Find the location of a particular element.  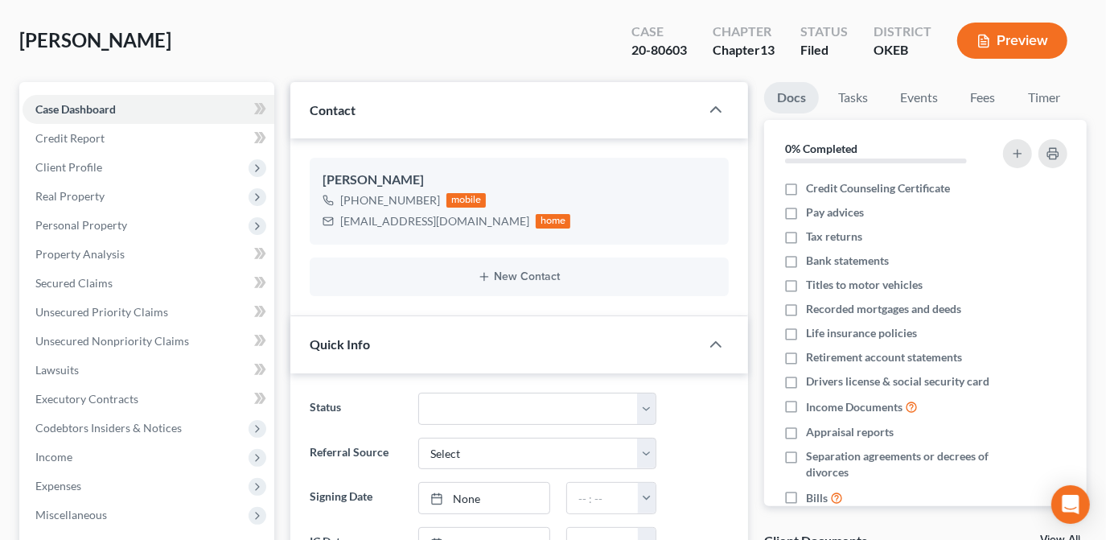

span: Credit Counseling Certificate is located at coordinates (878, 188).